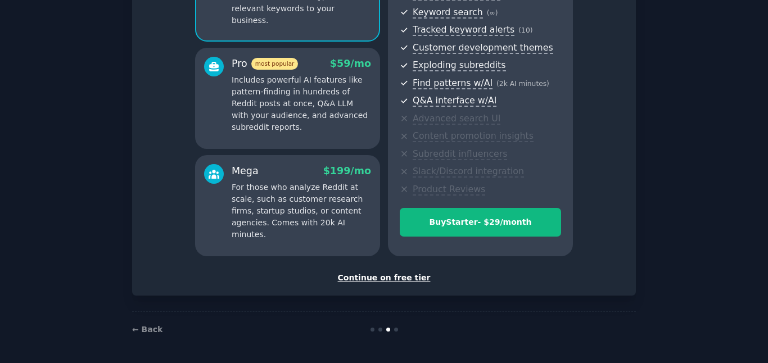  What do you see at coordinates (473, 136) in the screenshot?
I see `span: Content promotion insights` at bounding box center [473, 136].